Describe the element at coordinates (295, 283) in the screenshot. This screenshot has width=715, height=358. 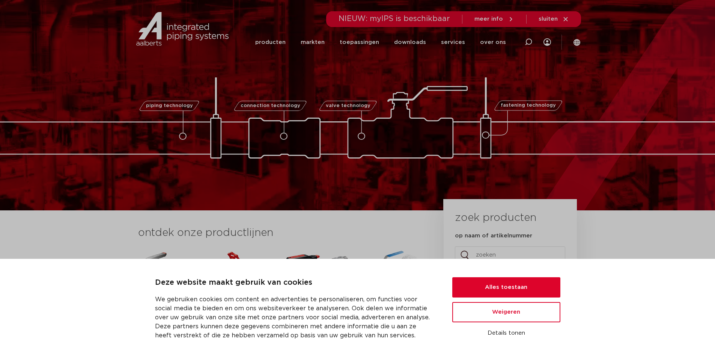
I see `p: Deze website maakt gebruik van cookies` at that location.